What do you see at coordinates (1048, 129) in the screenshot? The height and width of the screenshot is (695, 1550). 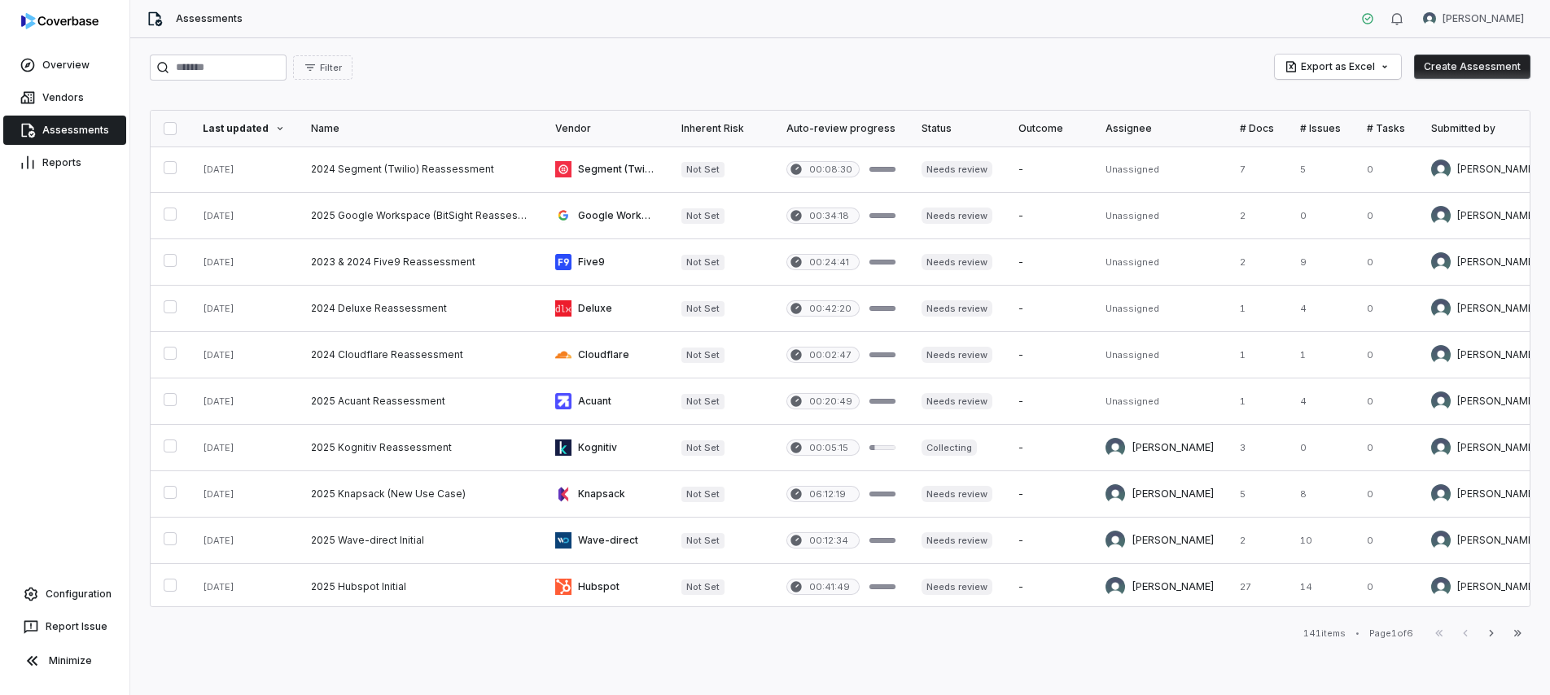 I see `div: Outcome` at bounding box center [1048, 129].